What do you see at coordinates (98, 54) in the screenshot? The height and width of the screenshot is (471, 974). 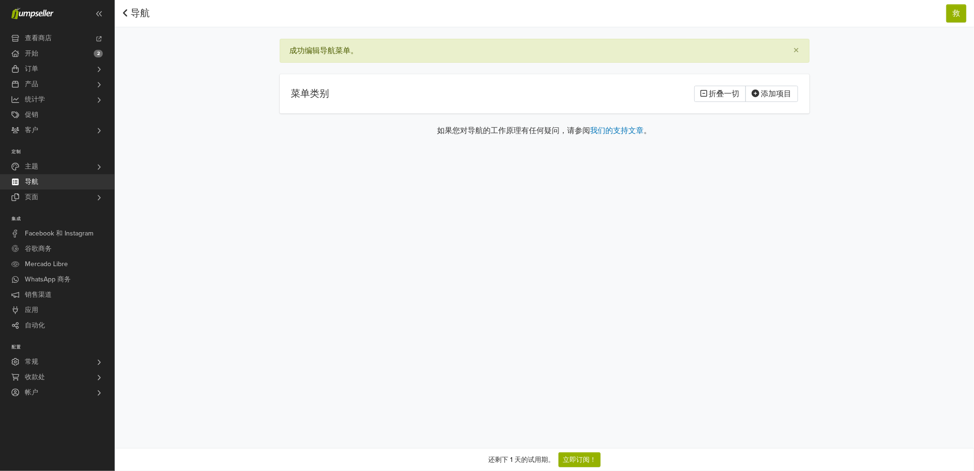 I see `span: 2` at bounding box center [98, 54].